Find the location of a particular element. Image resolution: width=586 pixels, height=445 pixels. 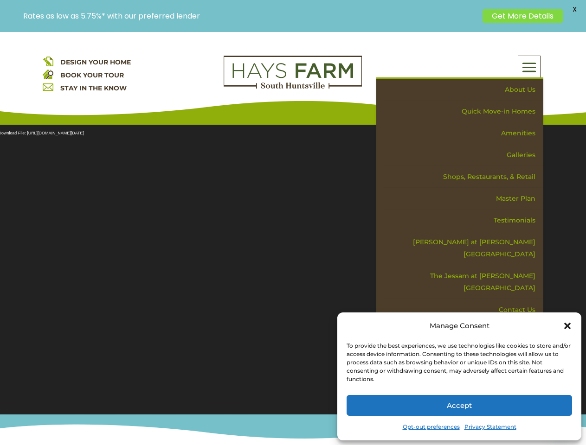

a: Amenities is located at coordinates (463, 133).